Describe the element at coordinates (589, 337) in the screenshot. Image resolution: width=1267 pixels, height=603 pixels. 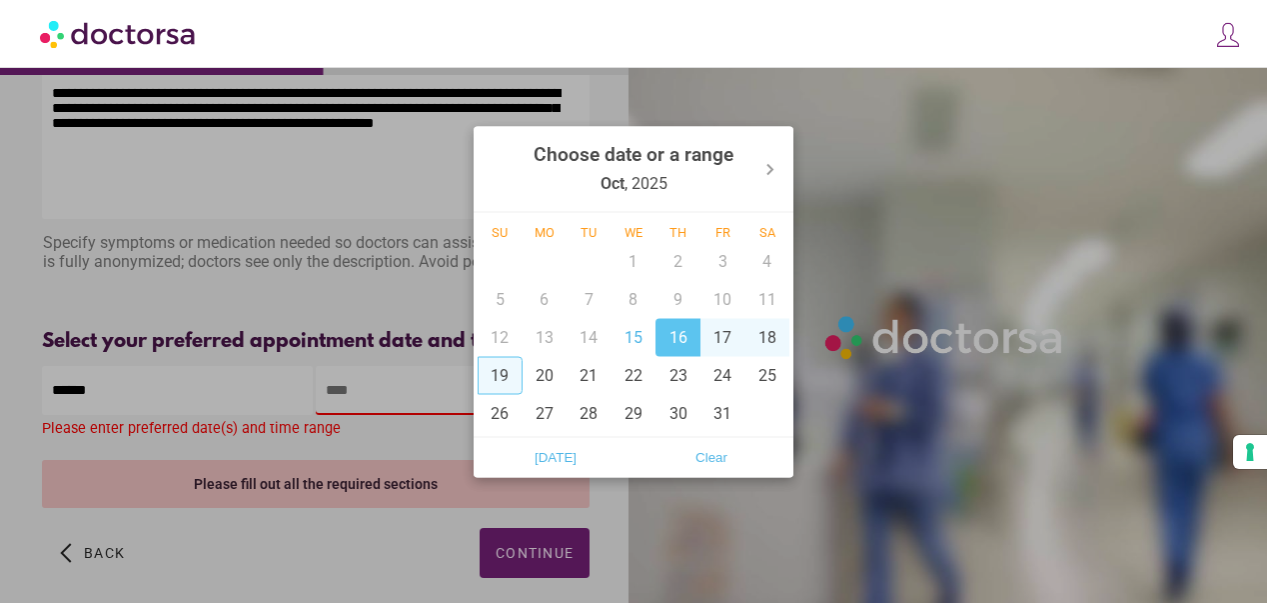
I see `div: 14` at that location.